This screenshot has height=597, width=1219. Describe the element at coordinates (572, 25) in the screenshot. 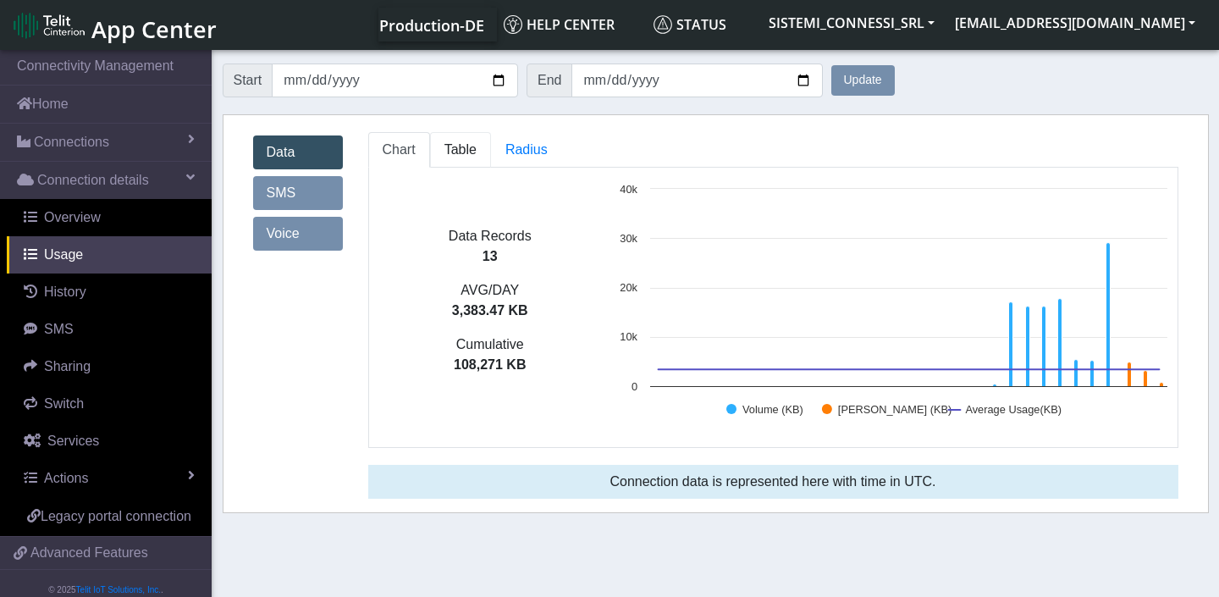

I see `a: Help center` at that location.